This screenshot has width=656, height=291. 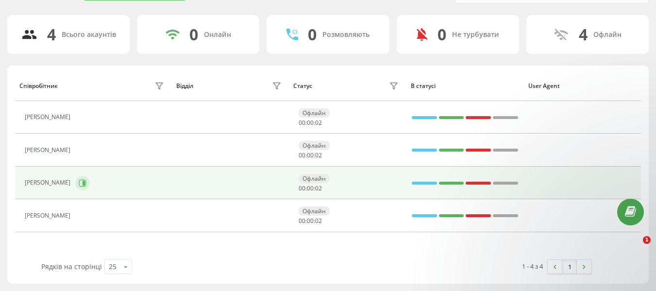 What do you see at coordinates (465, 86) in the screenshot?
I see `div: В статусі` at bounding box center [465, 86].